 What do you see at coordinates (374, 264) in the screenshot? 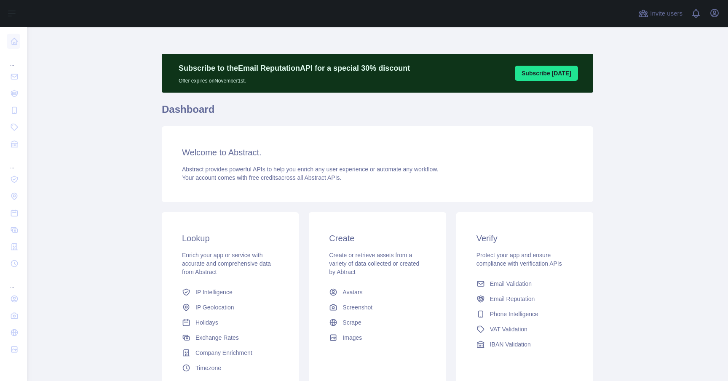
I see `span: Create or retrieve assets from a variety of data collected or created by Abtract` at bounding box center [374, 264].